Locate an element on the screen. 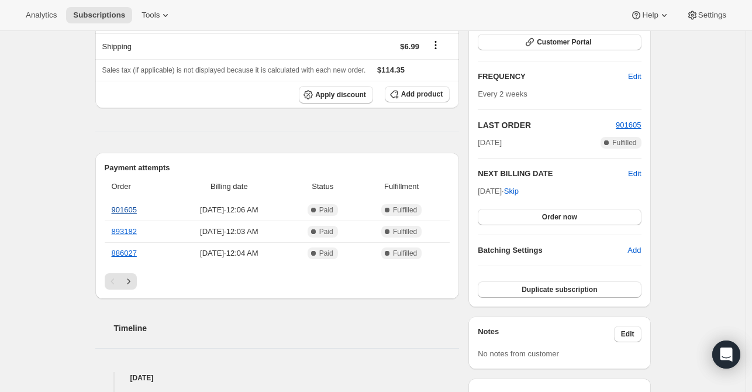 The height and width of the screenshot is (392, 752). button: Subscriptions is located at coordinates (99, 15).